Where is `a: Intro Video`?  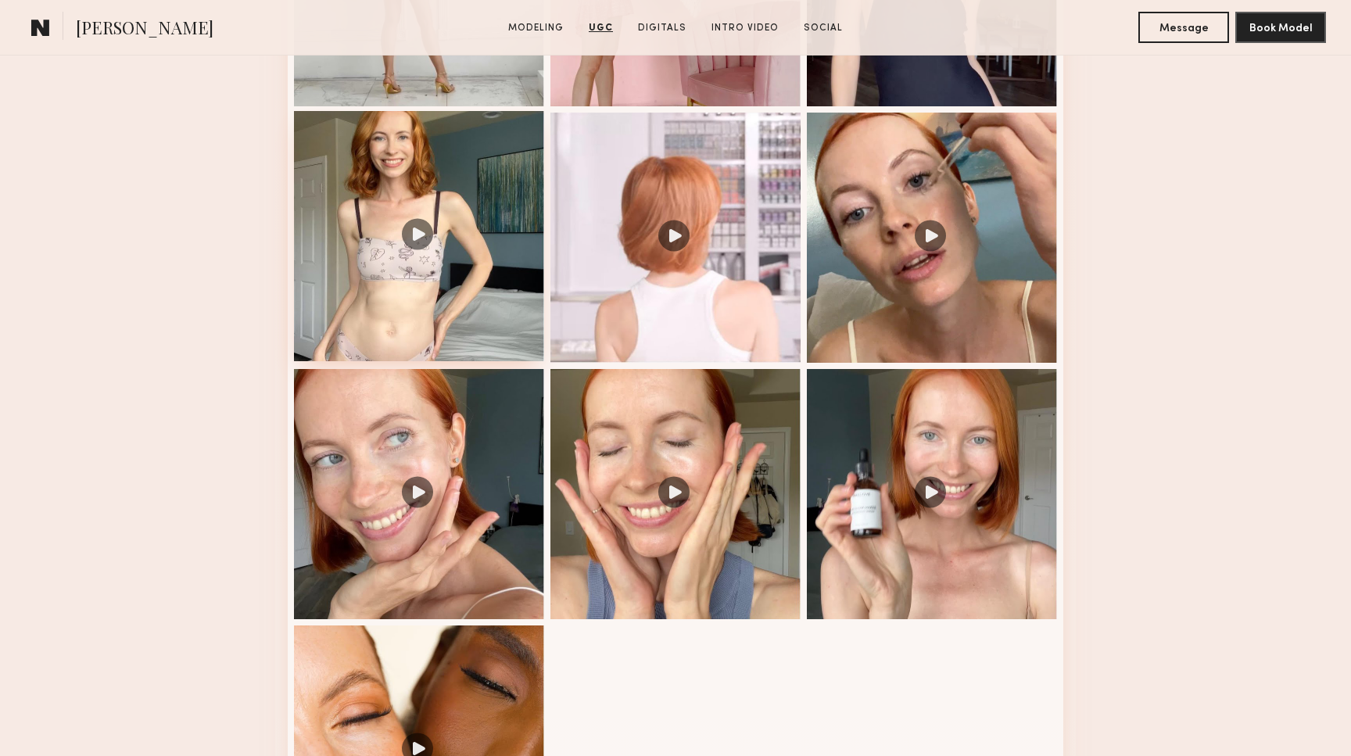
a: Intro Video is located at coordinates (745, 28).